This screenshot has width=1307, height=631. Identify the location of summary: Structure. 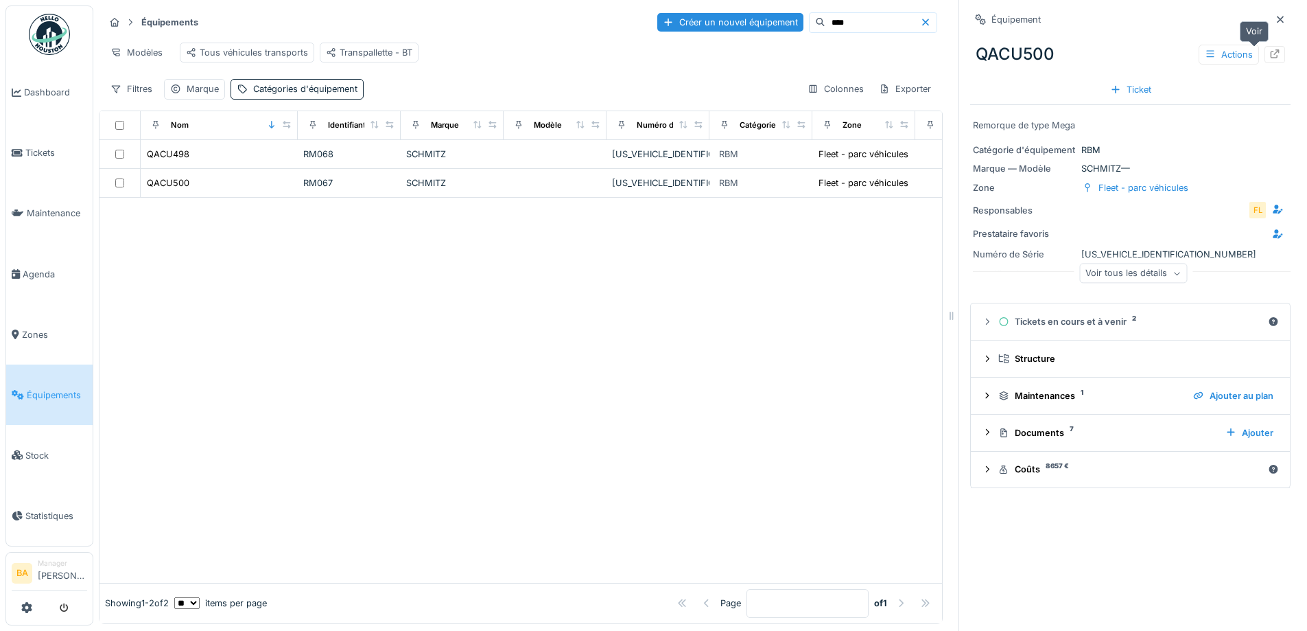
(1130, 358).